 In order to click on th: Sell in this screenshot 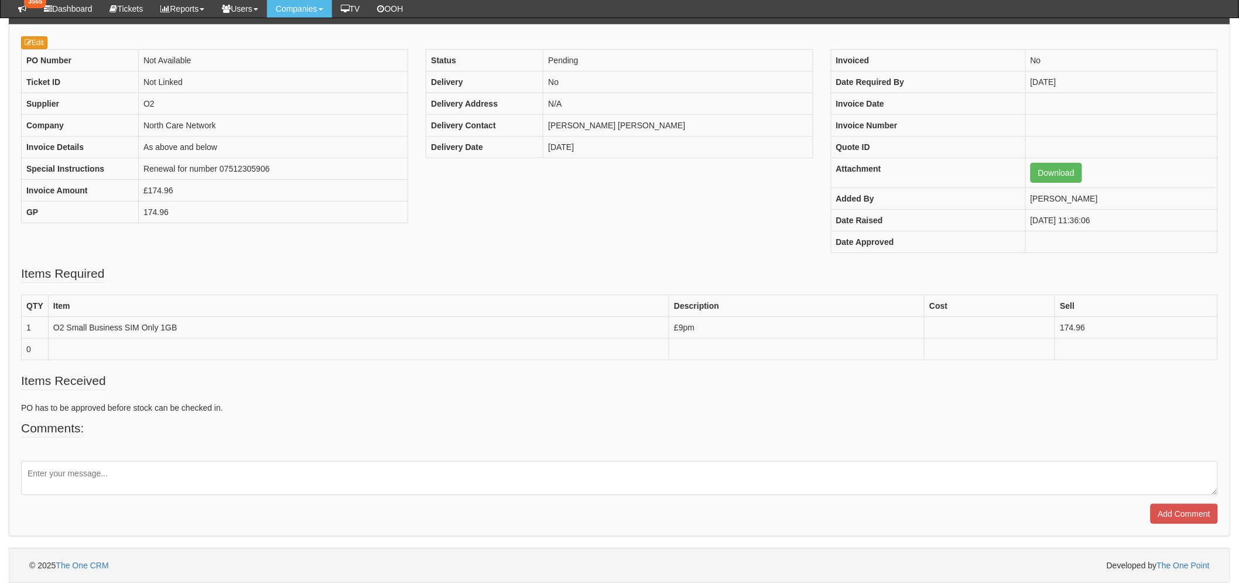, I will do `click(1136, 306)`.